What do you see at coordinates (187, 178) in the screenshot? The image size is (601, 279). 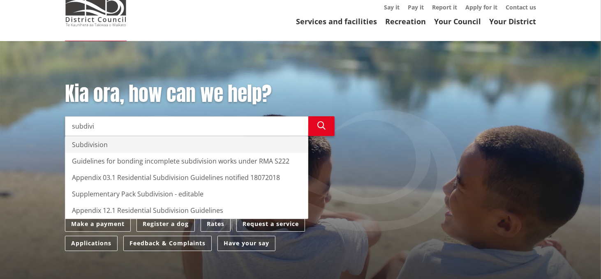 I see `div: Appendix 03.1 Residential Subdivision Guidelines notified 18072018` at bounding box center [187, 178].